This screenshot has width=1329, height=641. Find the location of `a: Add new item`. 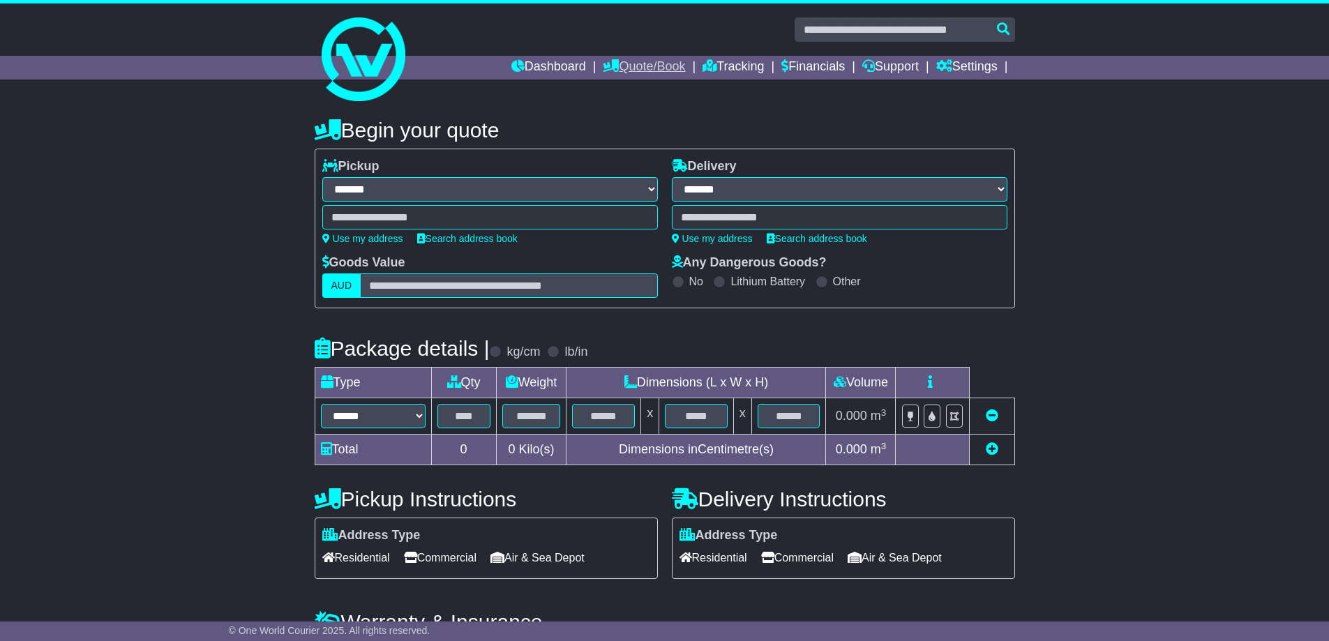

a: Add new item is located at coordinates (992, 449).